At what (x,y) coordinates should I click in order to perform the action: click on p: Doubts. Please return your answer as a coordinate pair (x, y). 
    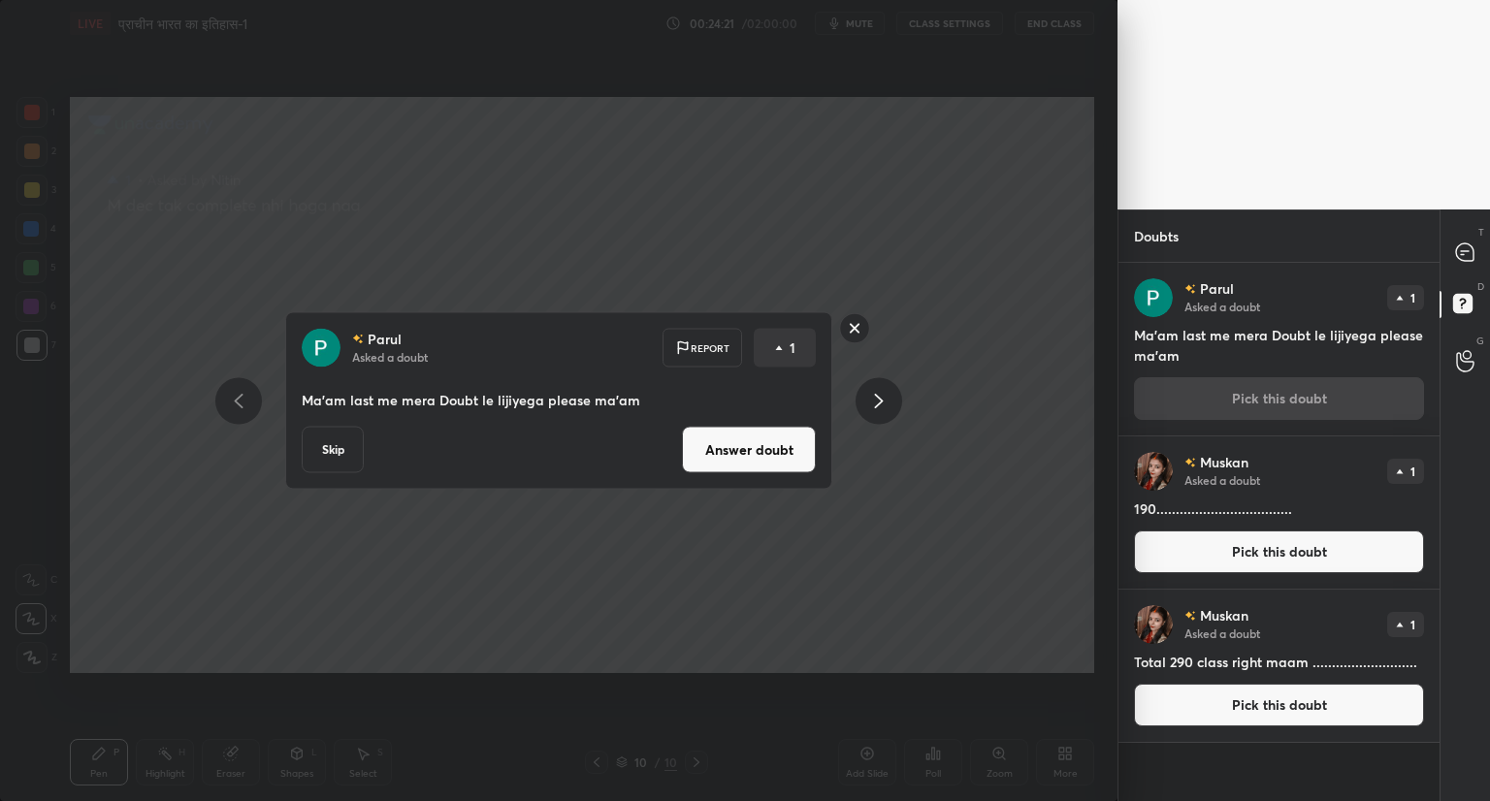
    Looking at the image, I should click on (1156, 236).